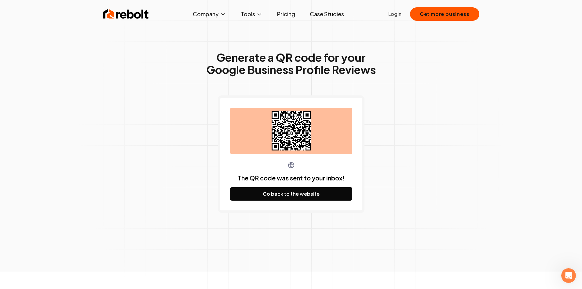 This screenshot has height=289, width=582. What do you see at coordinates (291, 64) in the screenshot?
I see `h1: Generate a QR code for your Google Business Profile Reviews` at bounding box center [291, 64].